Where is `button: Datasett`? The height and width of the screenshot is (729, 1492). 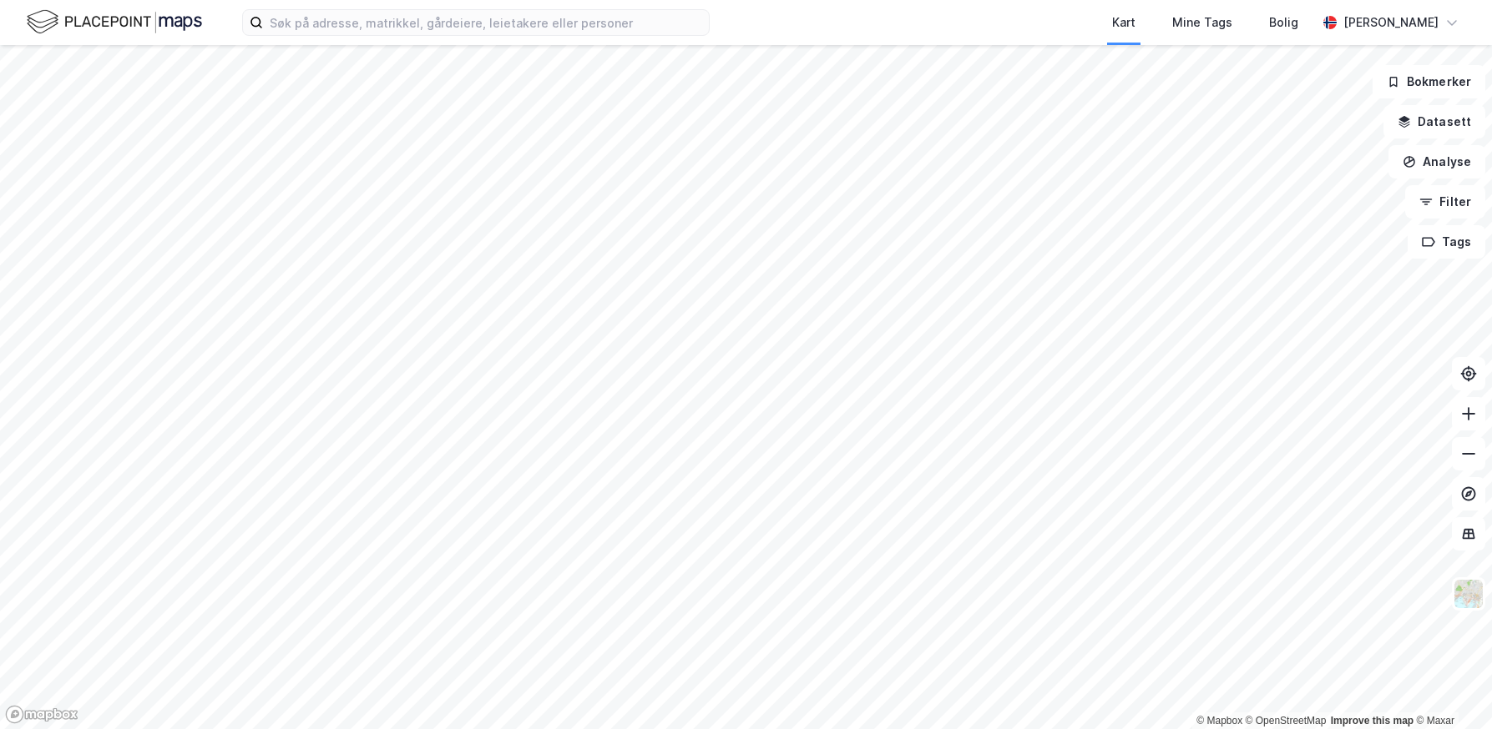 button: Datasett is located at coordinates (1434, 122).